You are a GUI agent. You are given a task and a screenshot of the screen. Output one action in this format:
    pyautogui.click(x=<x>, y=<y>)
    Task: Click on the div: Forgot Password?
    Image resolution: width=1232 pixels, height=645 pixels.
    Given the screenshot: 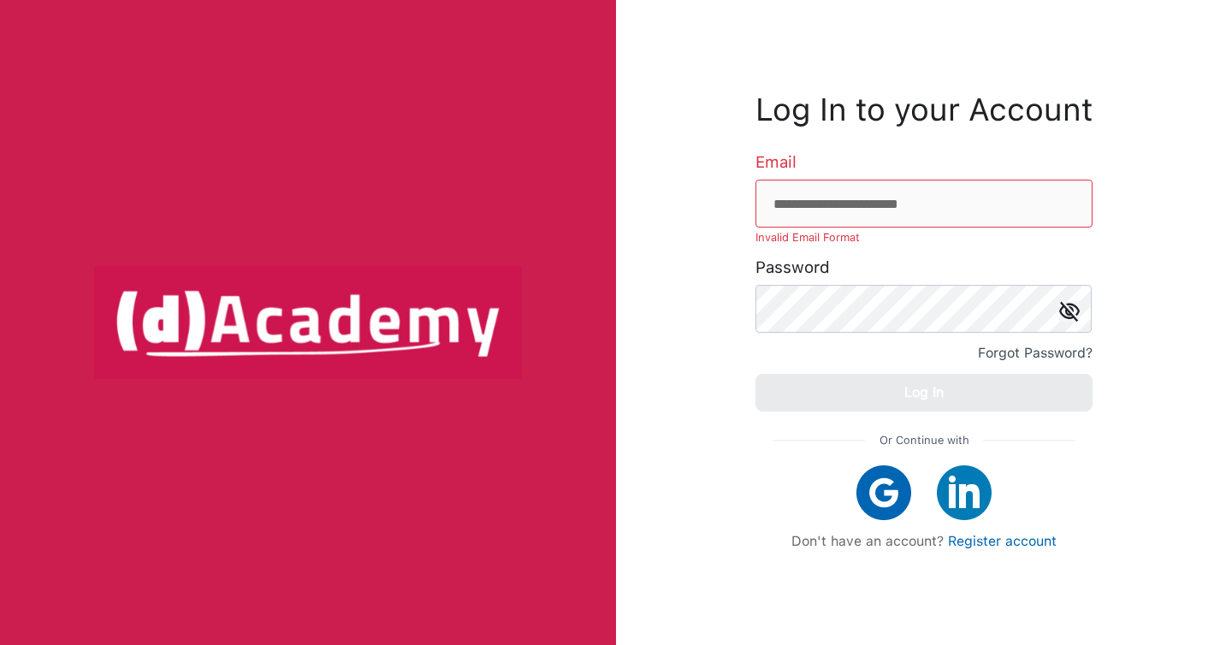 What is the action you would take?
    pyautogui.click(x=1036, y=353)
    